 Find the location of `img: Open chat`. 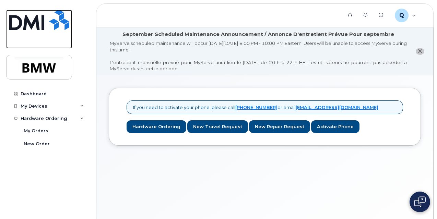

img: Open chat is located at coordinates (420, 202).